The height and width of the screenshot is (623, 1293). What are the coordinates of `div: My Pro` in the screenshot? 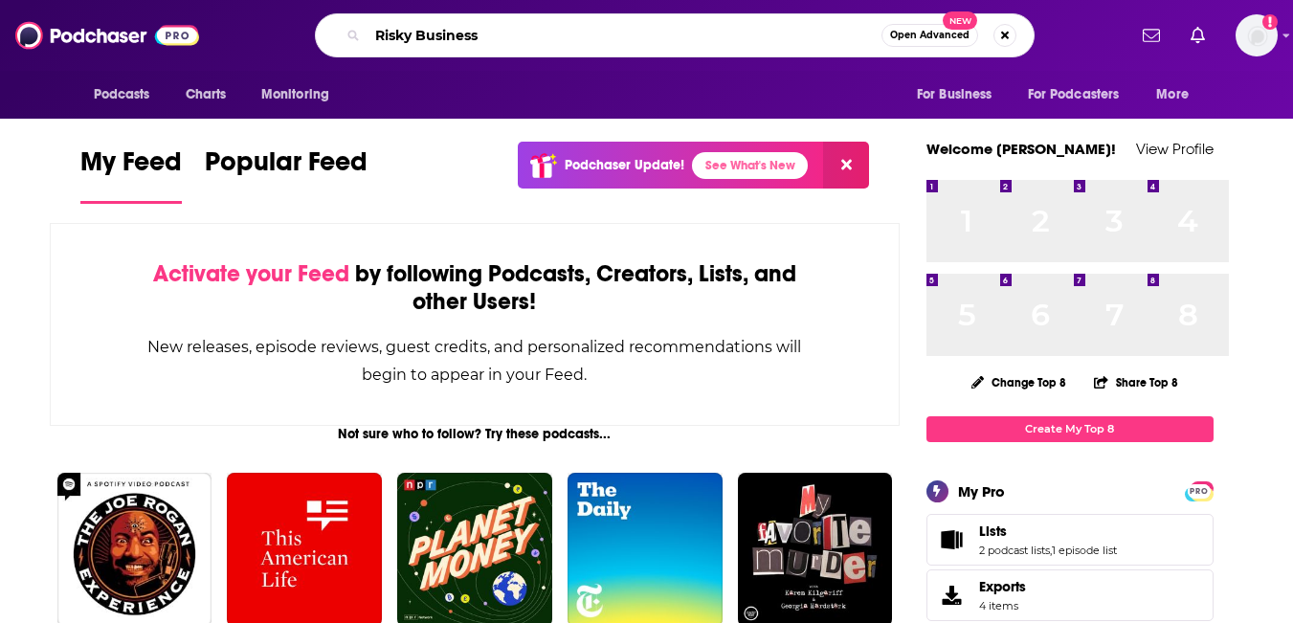 It's located at (981, 491).